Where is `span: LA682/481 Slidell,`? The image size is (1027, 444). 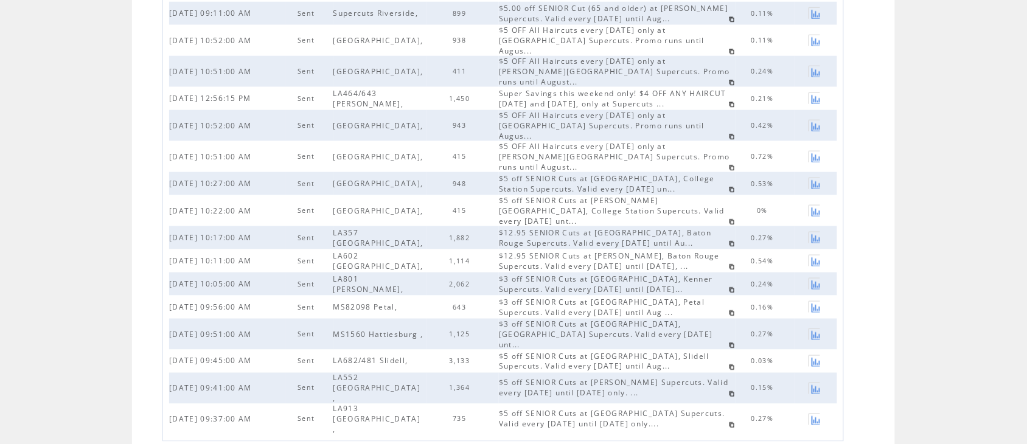
span: LA682/481 Slidell, is located at coordinates (372, 361).